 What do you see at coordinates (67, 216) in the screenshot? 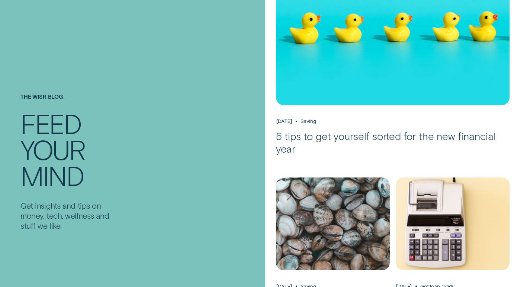
I see `p: Get insights and tips on money, tech, wellness and stuff we like.` at bounding box center [67, 216].